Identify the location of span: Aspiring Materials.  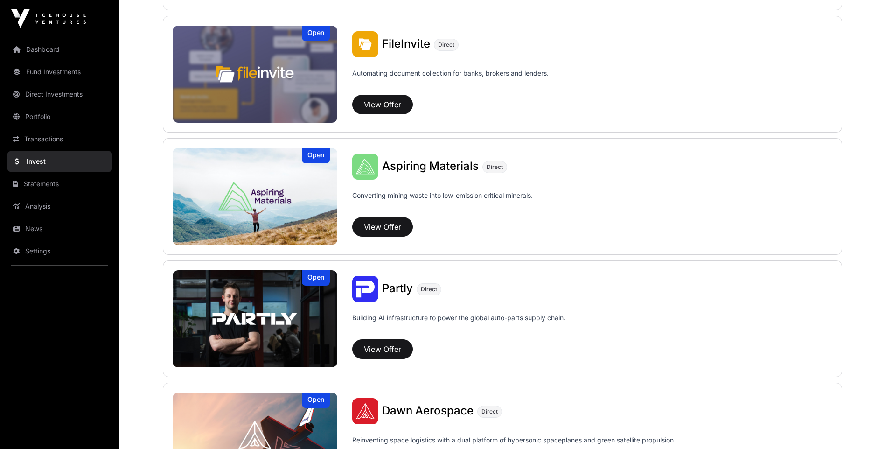
(430, 166).